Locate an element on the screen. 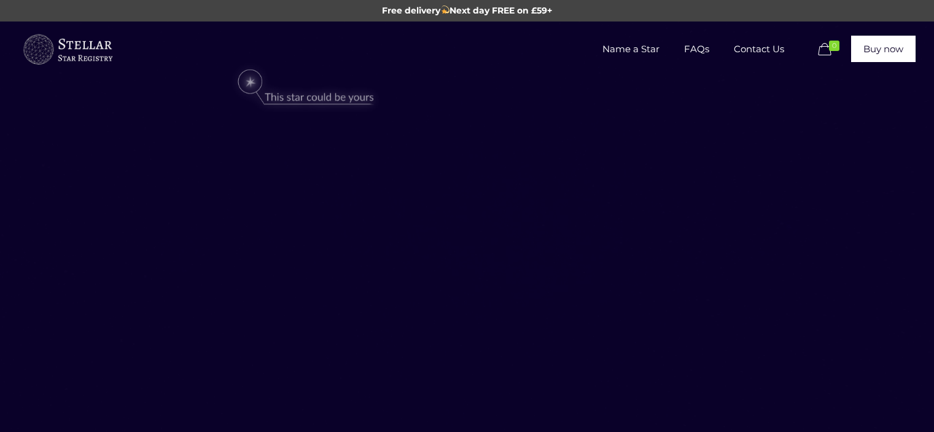  span: Name a Star is located at coordinates (631, 49).